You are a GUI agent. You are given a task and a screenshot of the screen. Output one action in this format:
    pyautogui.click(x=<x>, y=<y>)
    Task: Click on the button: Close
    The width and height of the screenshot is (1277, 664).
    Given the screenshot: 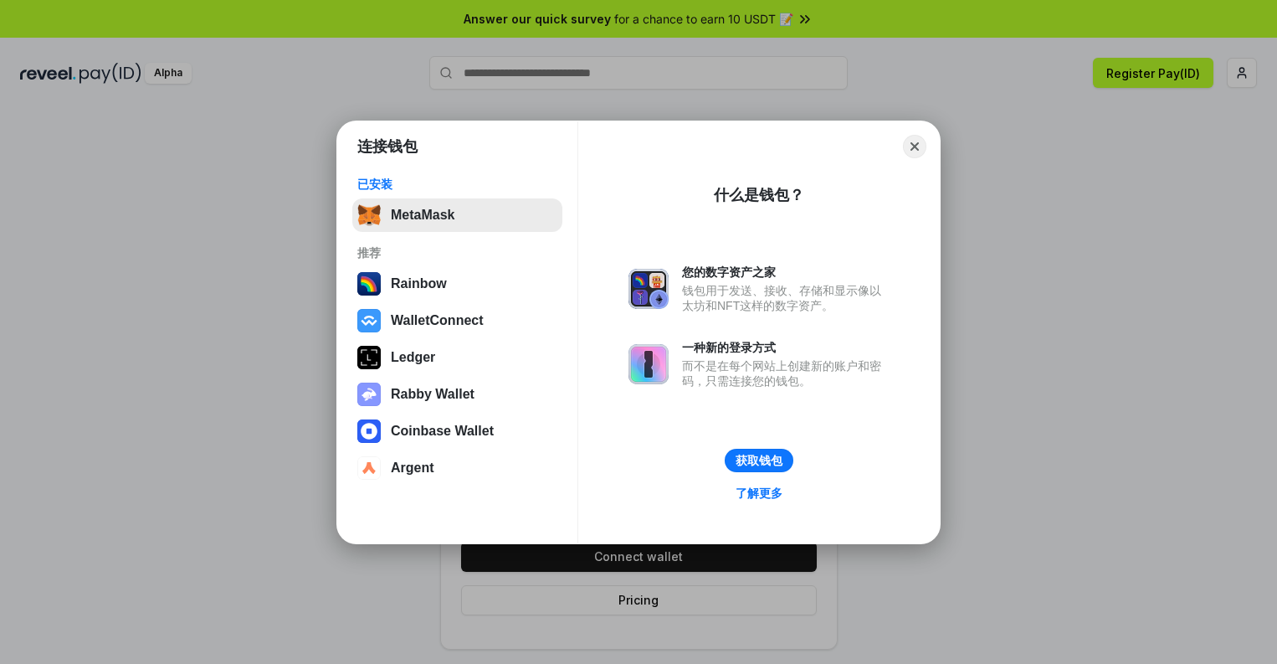 What is the action you would take?
    pyautogui.click(x=915, y=146)
    